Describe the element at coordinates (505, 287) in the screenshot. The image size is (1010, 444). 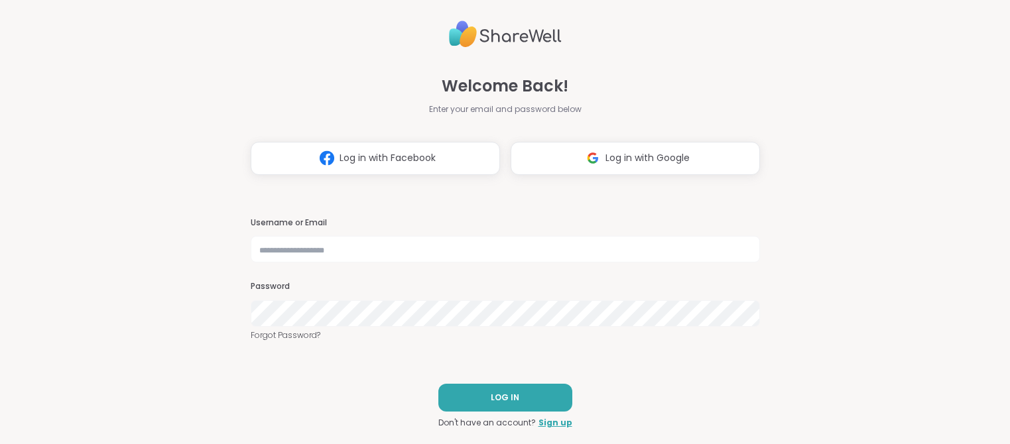
I see `h3: Password` at that location.